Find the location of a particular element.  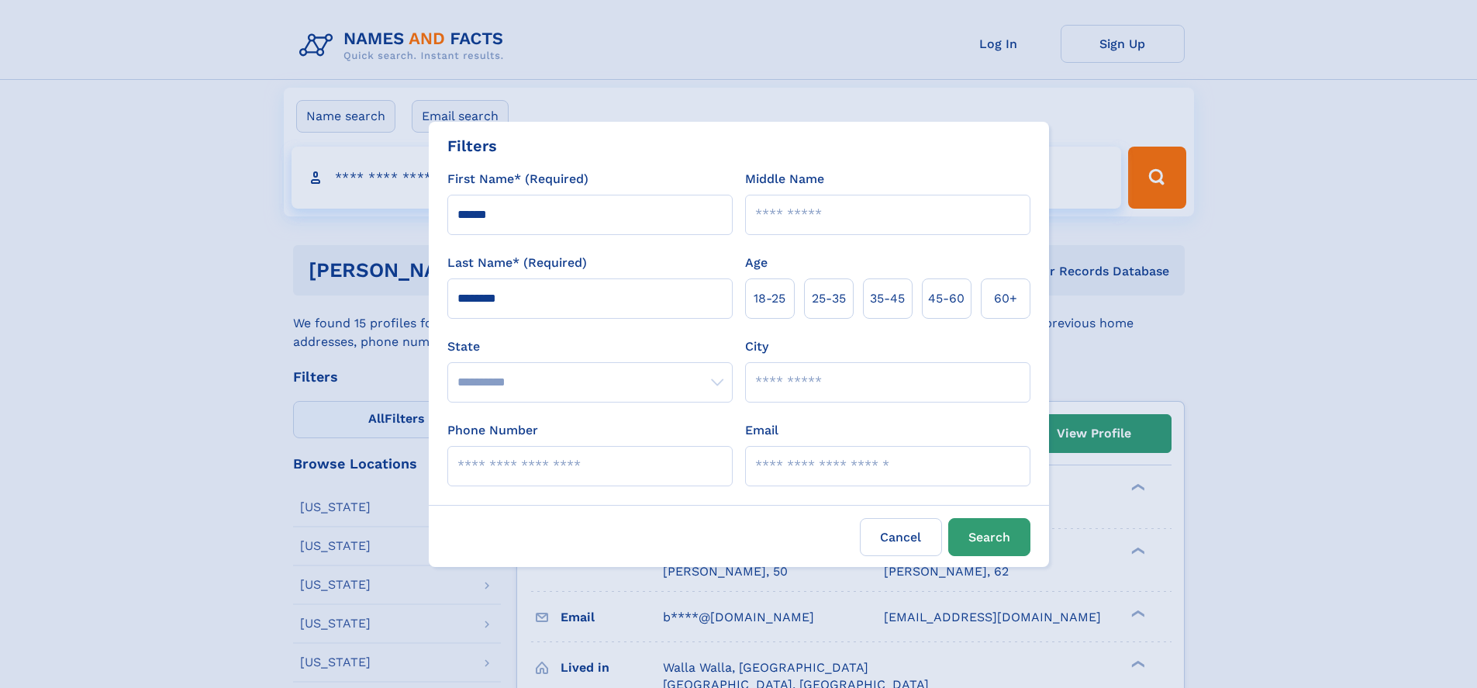

label: Cancel is located at coordinates (901, 537).